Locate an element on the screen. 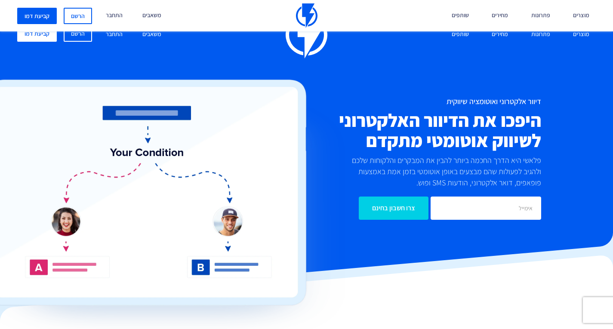  input: צרו חשבון בחינם is located at coordinates (394, 208).